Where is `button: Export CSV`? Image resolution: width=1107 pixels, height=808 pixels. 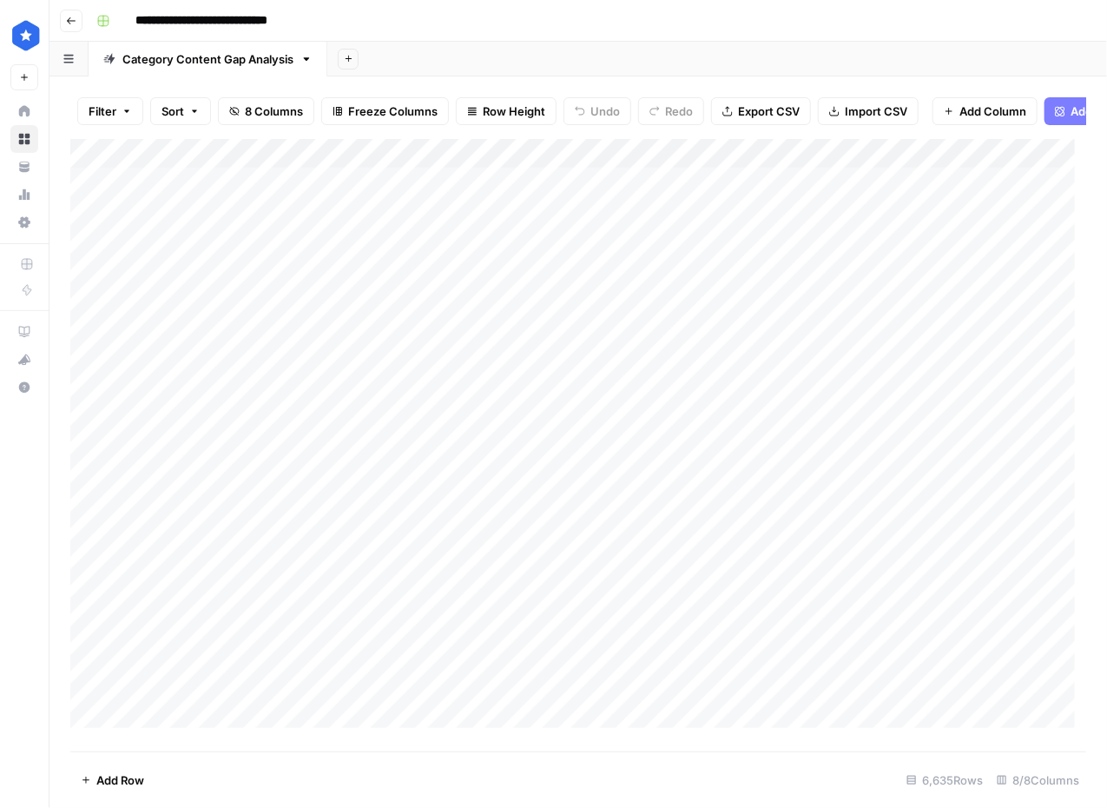 button: Export CSV is located at coordinates (761, 111).